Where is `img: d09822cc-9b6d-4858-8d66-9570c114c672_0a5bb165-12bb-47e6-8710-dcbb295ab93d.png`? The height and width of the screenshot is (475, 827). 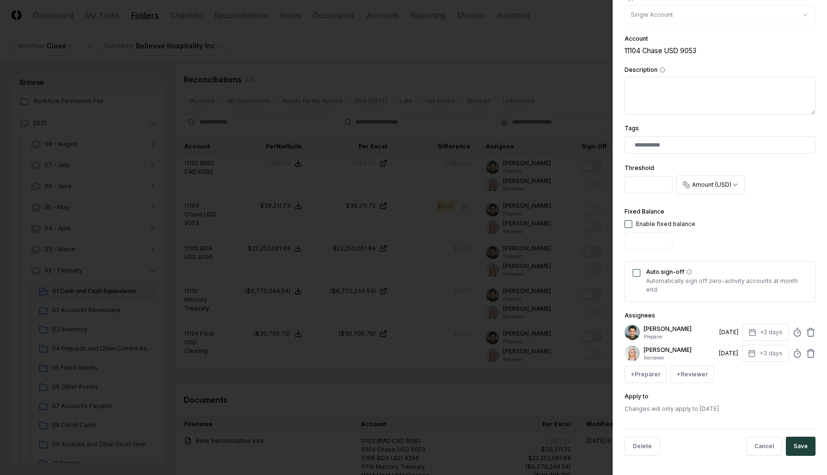 img: d09822cc-9b6d-4858-8d66-9570c114c672_0a5bb165-12bb-47e6-8710-dcbb295ab93d.png is located at coordinates (632, 353).